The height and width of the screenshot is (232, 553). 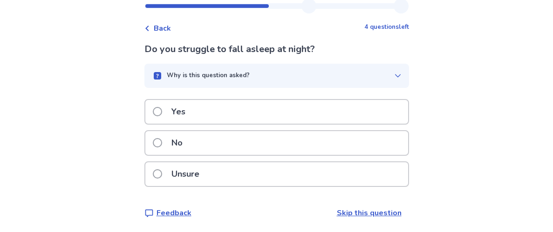 I want to click on p: Unsure, so click(x=185, y=174).